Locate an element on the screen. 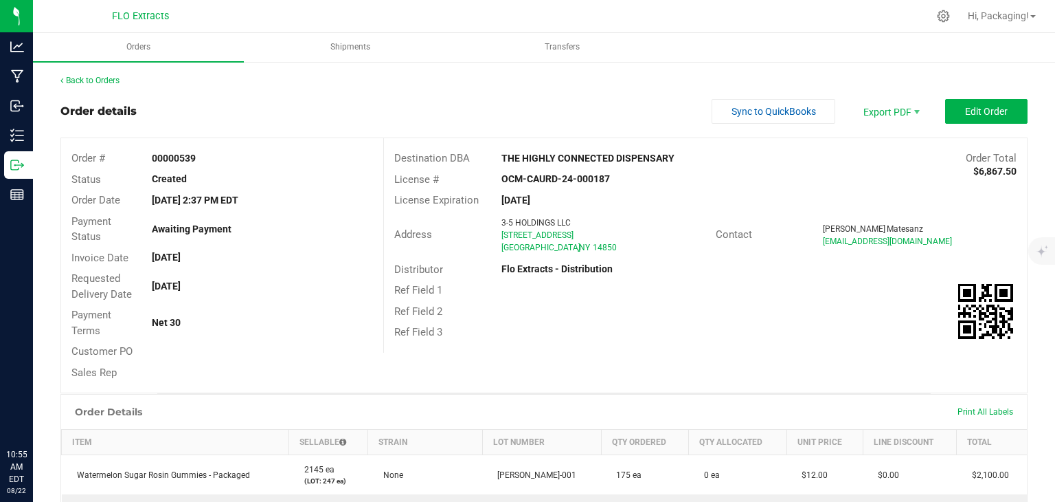 This screenshot has width=1055, height=502. strong: Flo Extracts - Distribution is located at coordinates (557, 269).